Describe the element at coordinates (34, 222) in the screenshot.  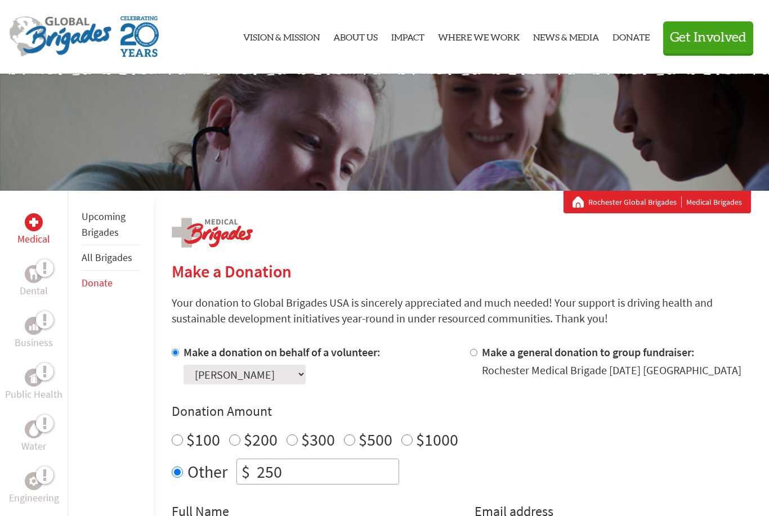
I see `img: Medical` at that location.